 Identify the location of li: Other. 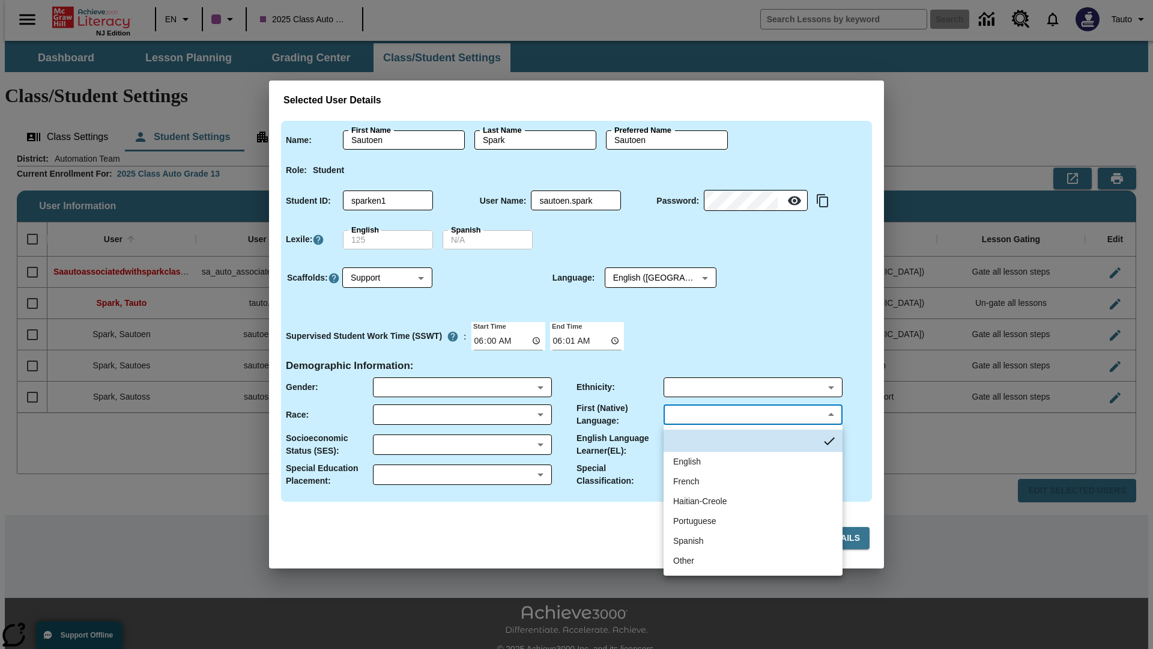
(753, 560).